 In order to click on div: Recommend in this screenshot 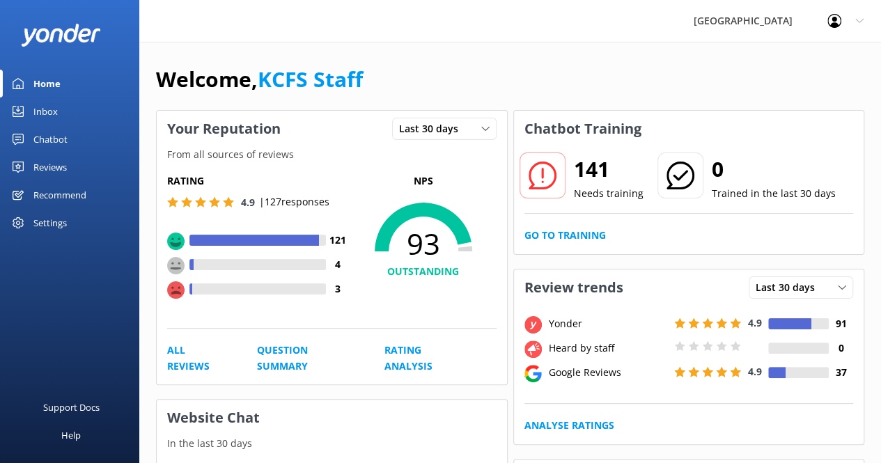, I will do `click(60, 195)`.